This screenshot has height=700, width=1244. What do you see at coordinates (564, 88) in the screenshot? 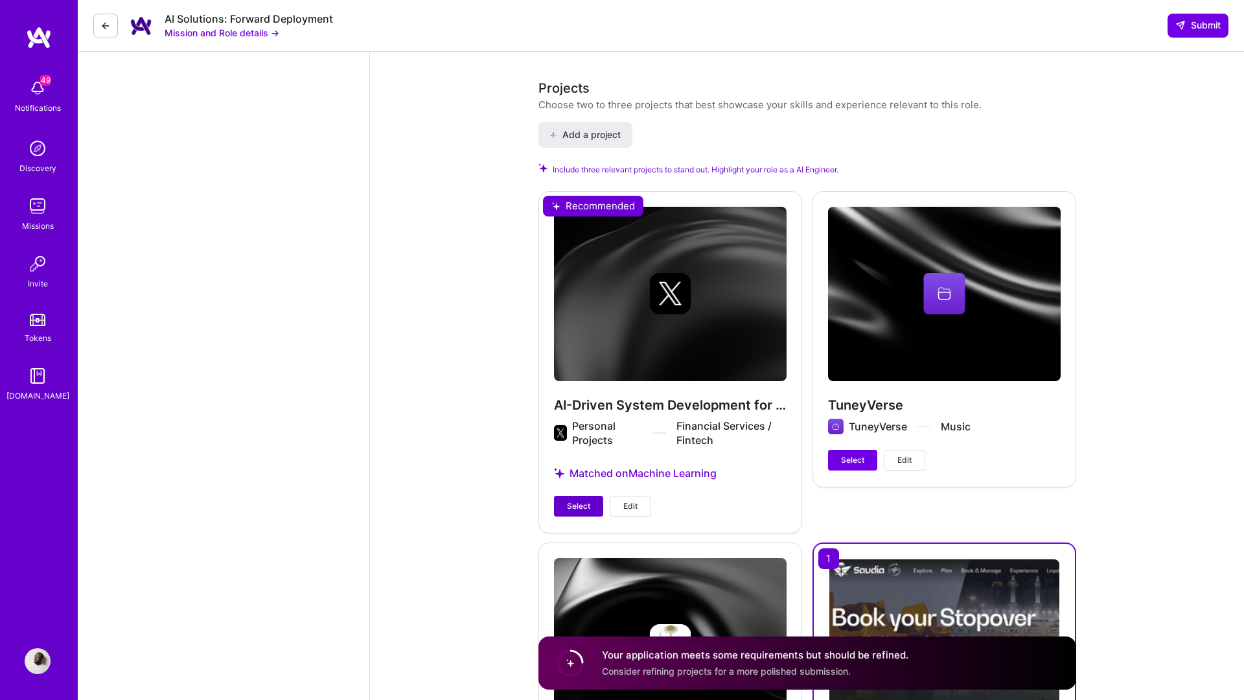
I see `div: Projects` at bounding box center [564, 88].